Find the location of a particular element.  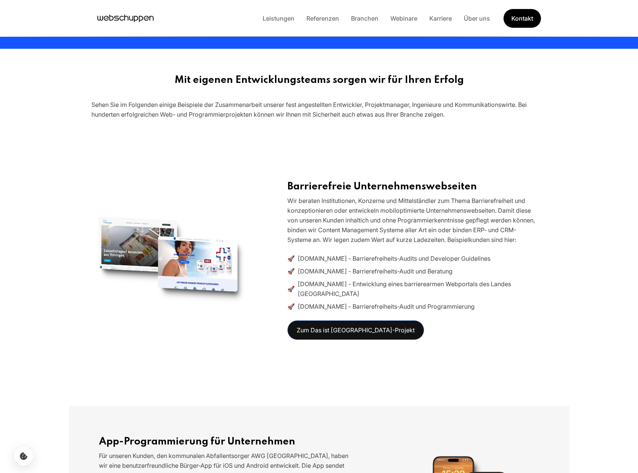

img: cta-image is located at coordinates (168, 260).